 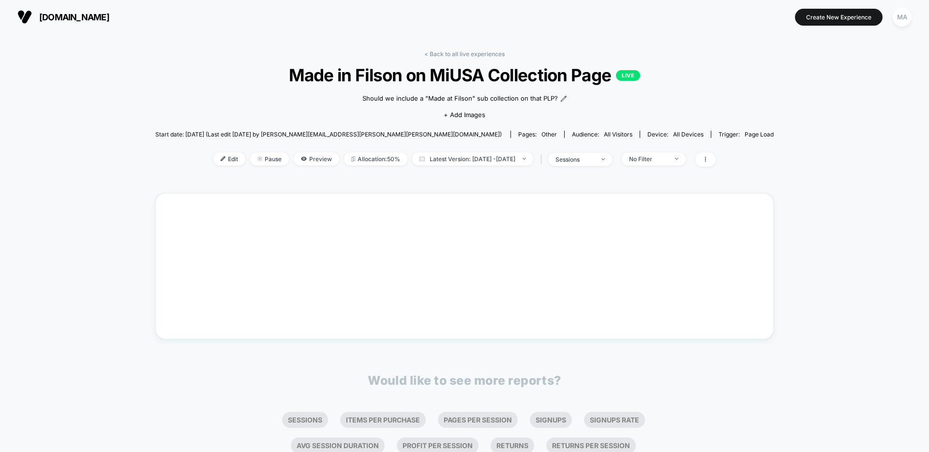 I want to click on a: < Back to all live experiences, so click(x=465, y=54).